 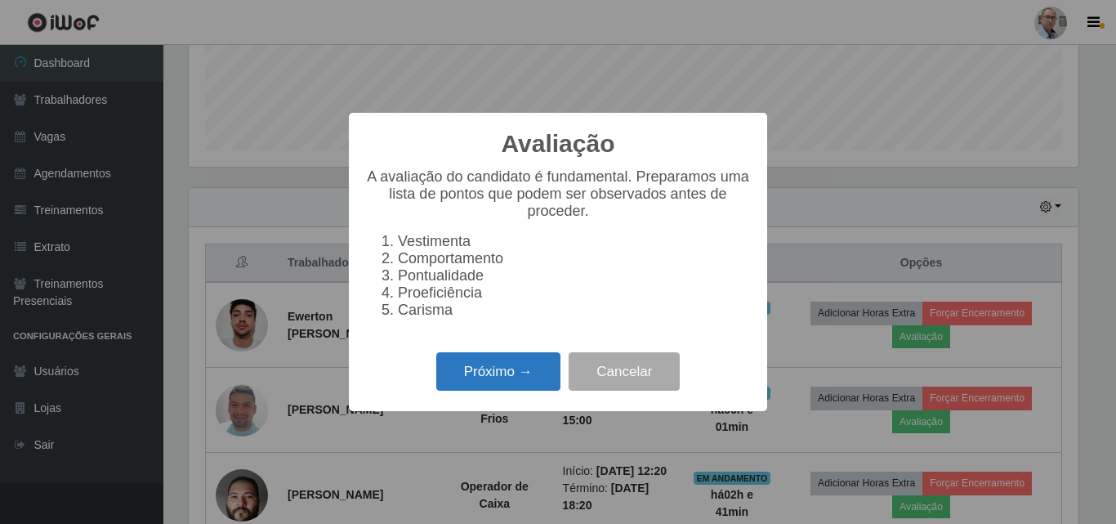 What do you see at coordinates (624, 371) in the screenshot?
I see `button: Cancelar` at bounding box center [624, 371].